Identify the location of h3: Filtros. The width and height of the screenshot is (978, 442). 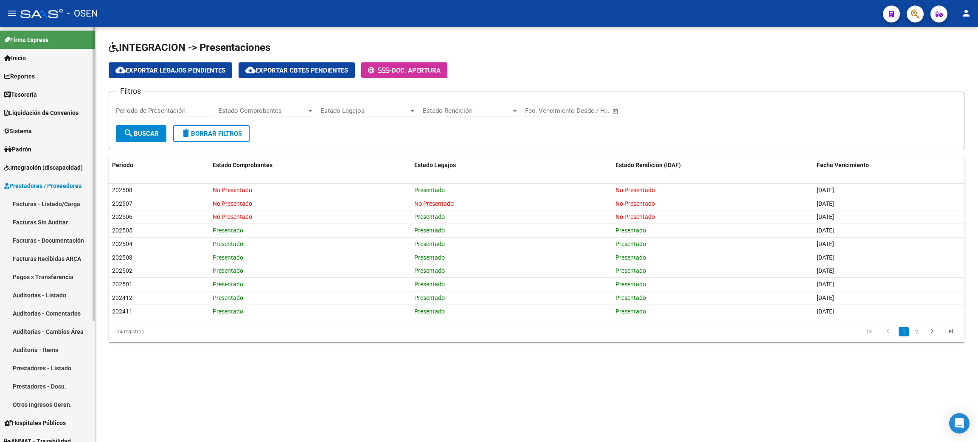
(130, 91).